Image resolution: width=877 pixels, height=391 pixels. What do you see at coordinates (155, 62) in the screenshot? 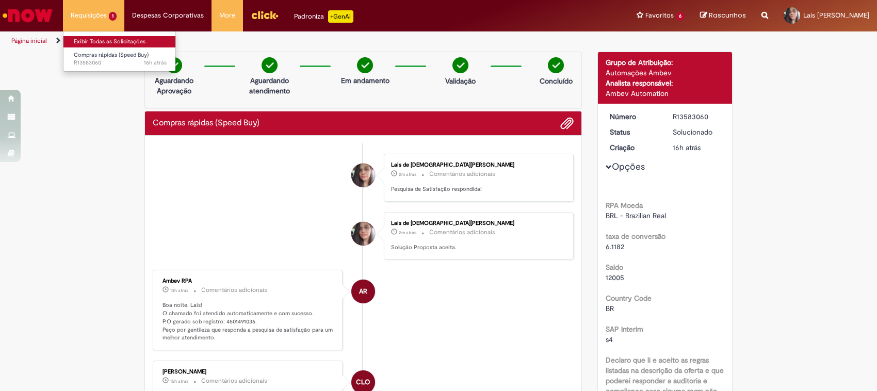
I see `time: 30/09/2025 16:59:11` at bounding box center [155, 62].